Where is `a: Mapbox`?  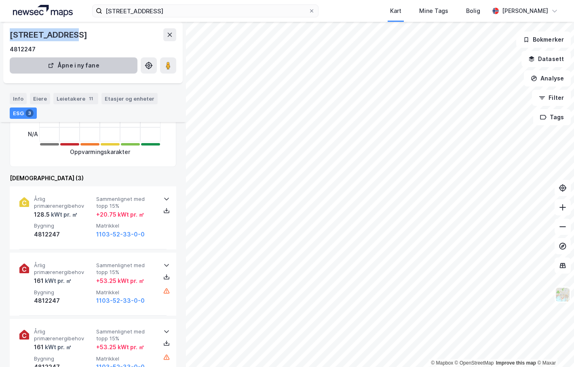
a: Mapbox is located at coordinates (442, 363).